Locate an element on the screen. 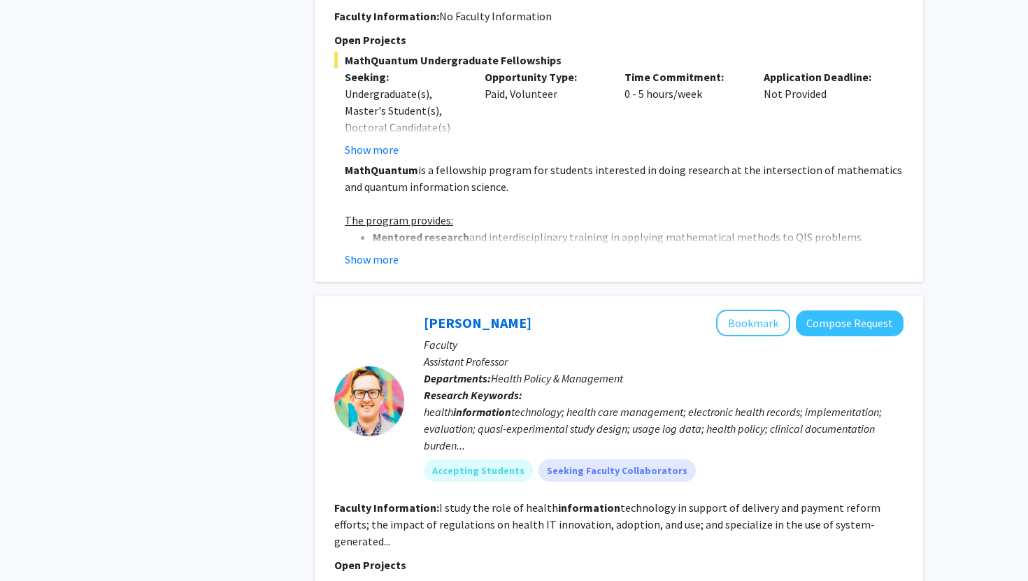 This screenshot has height=581, width=1028. p: Faculty is located at coordinates (663, 345).